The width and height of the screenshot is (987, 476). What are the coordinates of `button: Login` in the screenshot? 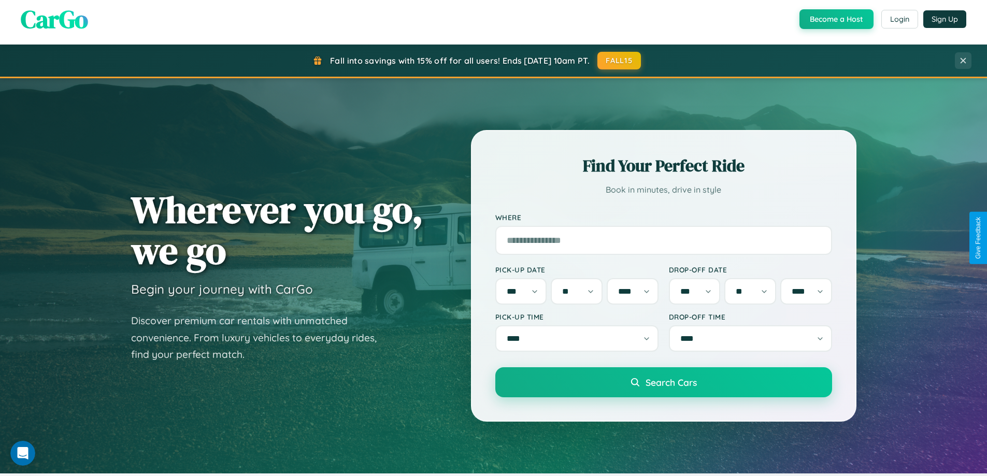 It's located at (899, 19).